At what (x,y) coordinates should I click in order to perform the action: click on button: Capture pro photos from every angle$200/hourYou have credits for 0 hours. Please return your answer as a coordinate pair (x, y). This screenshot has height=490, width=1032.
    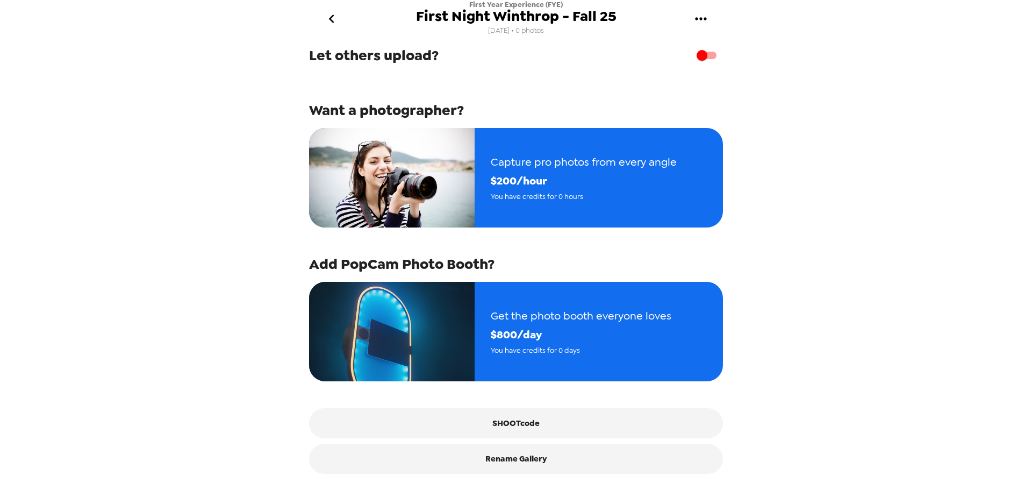
    Looking at the image, I should click on (516, 177).